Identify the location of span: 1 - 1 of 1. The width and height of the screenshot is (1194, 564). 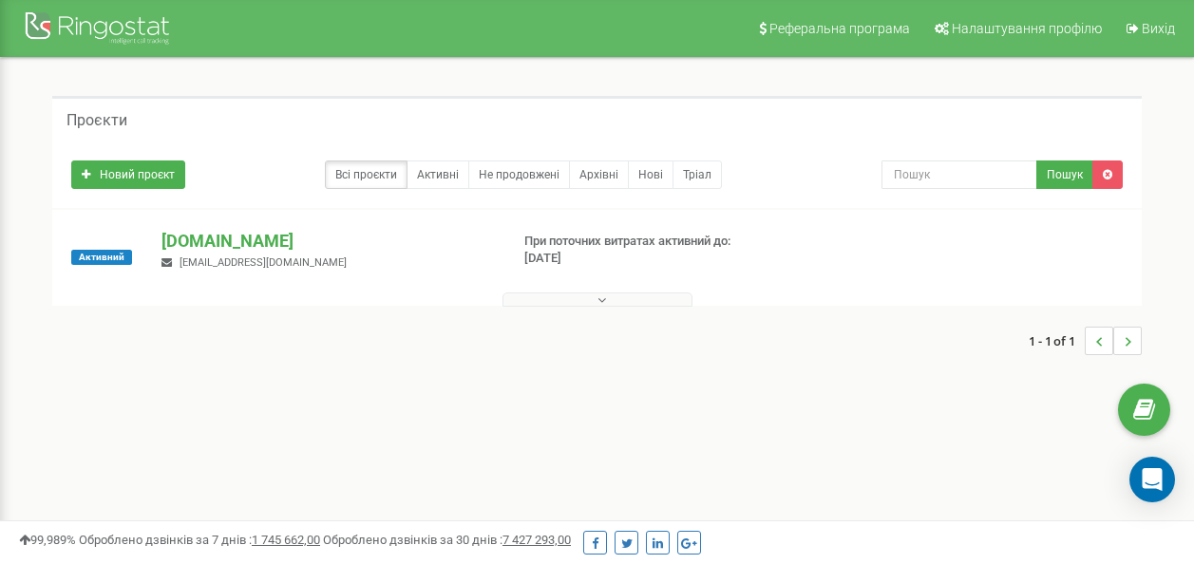
(1057, 341).